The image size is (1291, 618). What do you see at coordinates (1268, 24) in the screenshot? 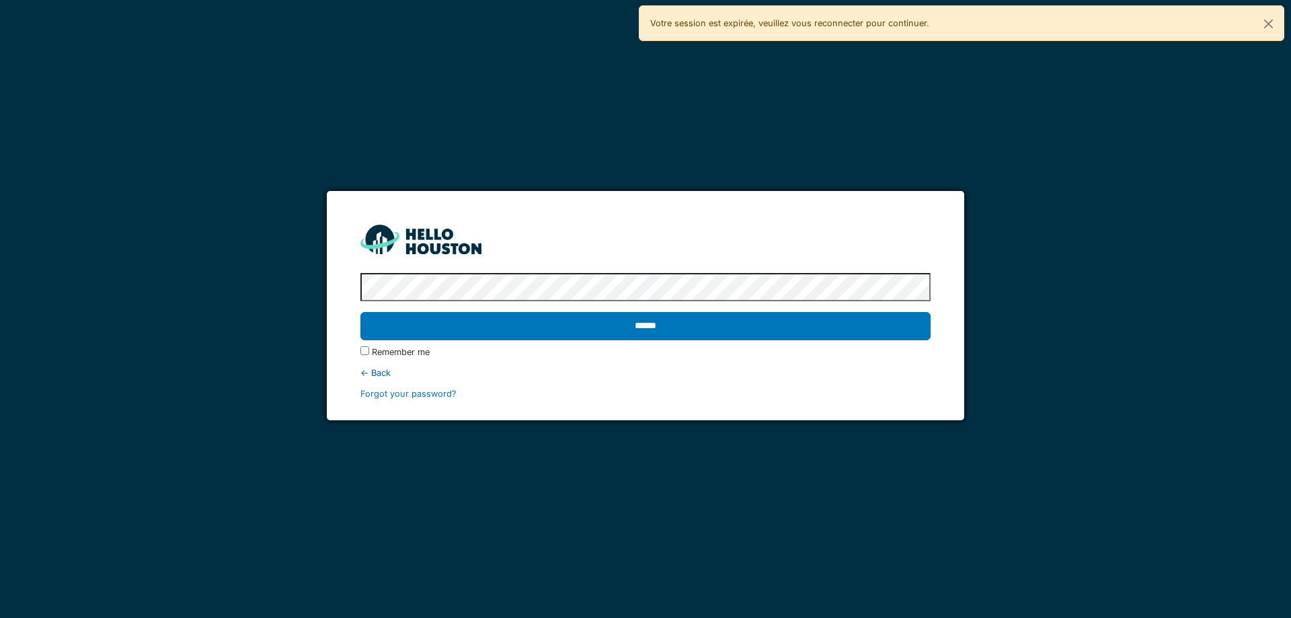
I see `button: Close` at bounding box center [1268, 24].